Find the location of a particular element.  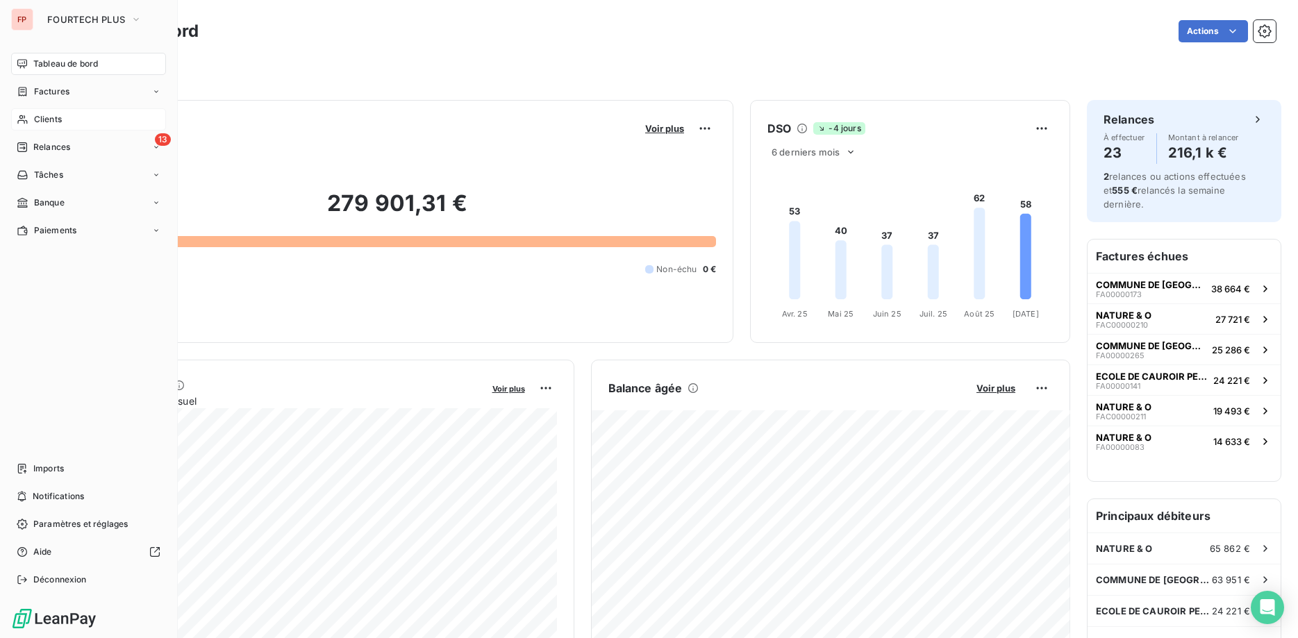

button: ECOLE DE CAUROIR PERENNFA0000014124 221 € is located at coordinates (1184, 380).